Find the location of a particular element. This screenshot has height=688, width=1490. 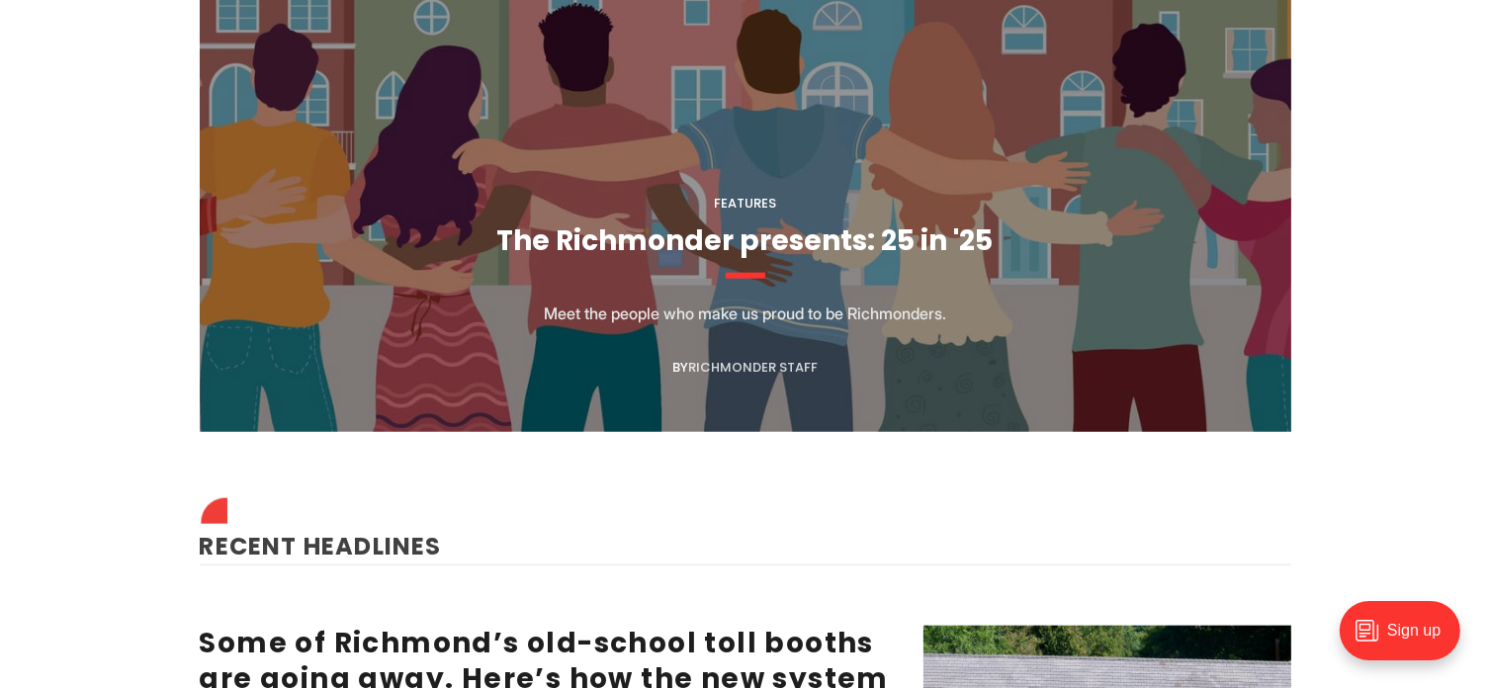

h2: Recent Headlines is located at coordinates (745, 534).